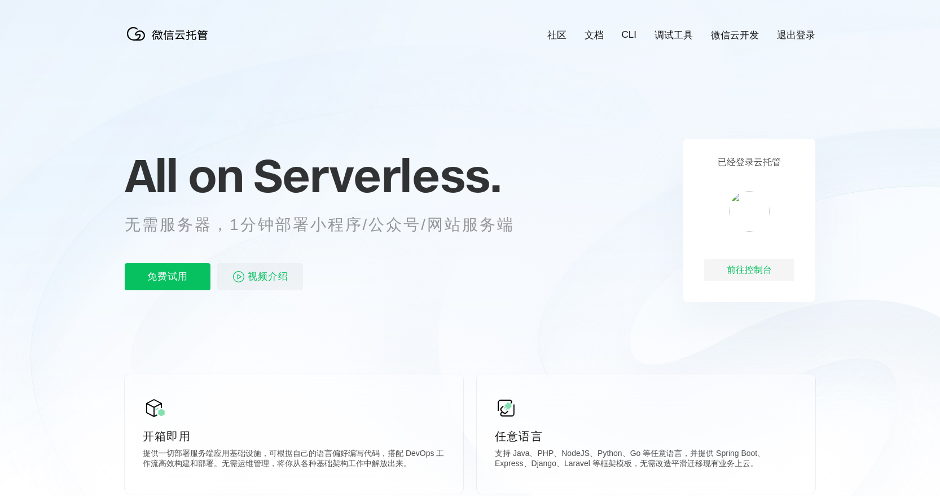  What do you see at coordinates (557, 35) in the screenshot?
I see `a: 社区` at bounding box center [557, 35].